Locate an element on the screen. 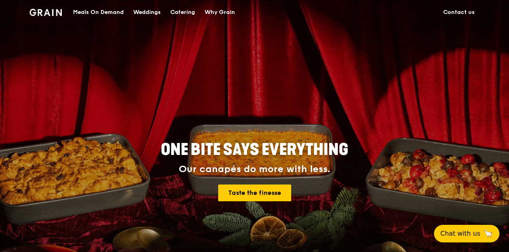 This screenshot has width=509, height=252. button: Chat with us🦙 is located at coordinates (467, 233).